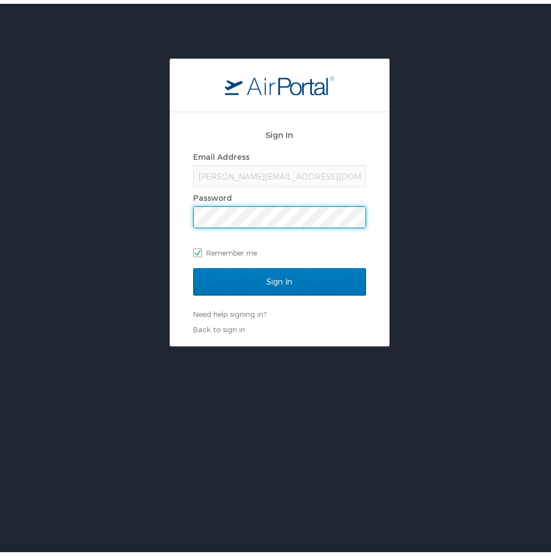 This screenshot has height=556, width=551. What do you see at coordinates (221, 153) in the screenshot?
I see `label: Email Address` at bounding box center [221, 153].